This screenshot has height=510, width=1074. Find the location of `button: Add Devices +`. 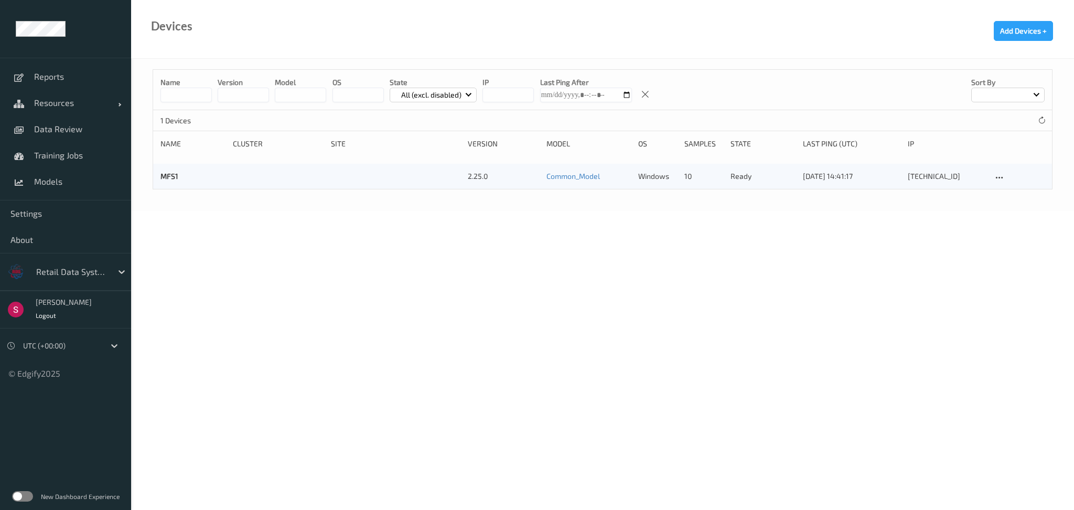

button: Add Devices + is located at coordinates (1023, 31).